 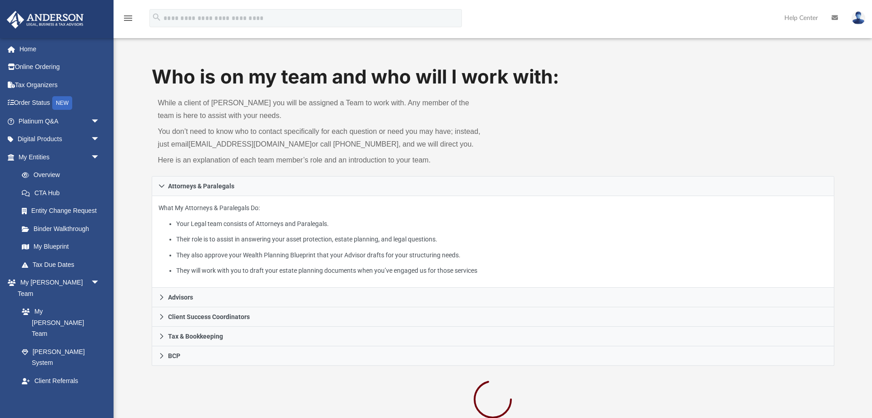 I want to click on a: Home, so click(x=60, y=49).